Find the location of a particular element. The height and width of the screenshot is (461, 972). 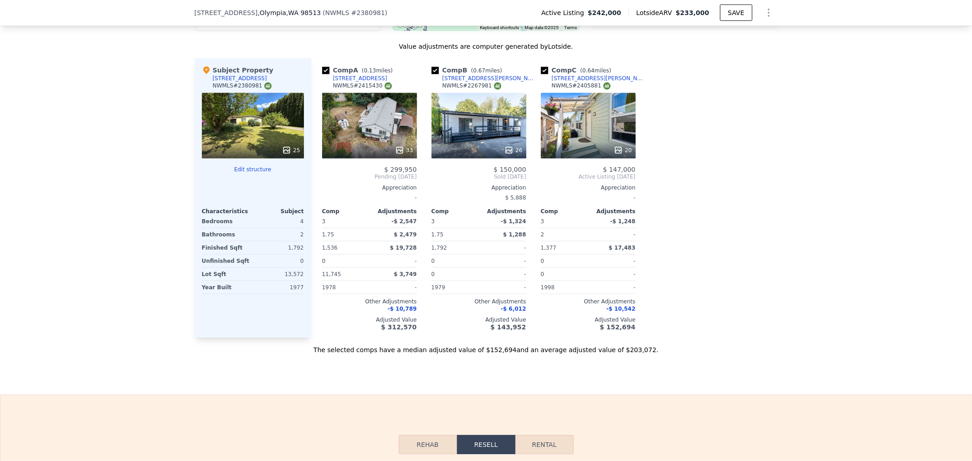

div: NWMLS # 2405881 is located at coordinates (581, 86).